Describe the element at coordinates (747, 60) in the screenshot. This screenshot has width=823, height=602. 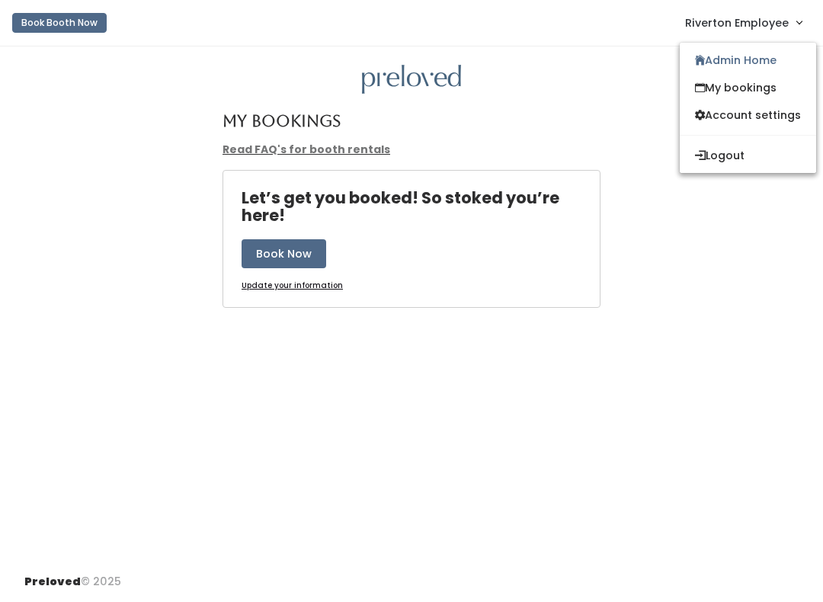
I see `a: Admin Home` at that location.